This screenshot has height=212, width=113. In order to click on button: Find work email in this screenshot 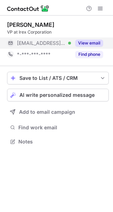, I will do `click(58, 128)`.